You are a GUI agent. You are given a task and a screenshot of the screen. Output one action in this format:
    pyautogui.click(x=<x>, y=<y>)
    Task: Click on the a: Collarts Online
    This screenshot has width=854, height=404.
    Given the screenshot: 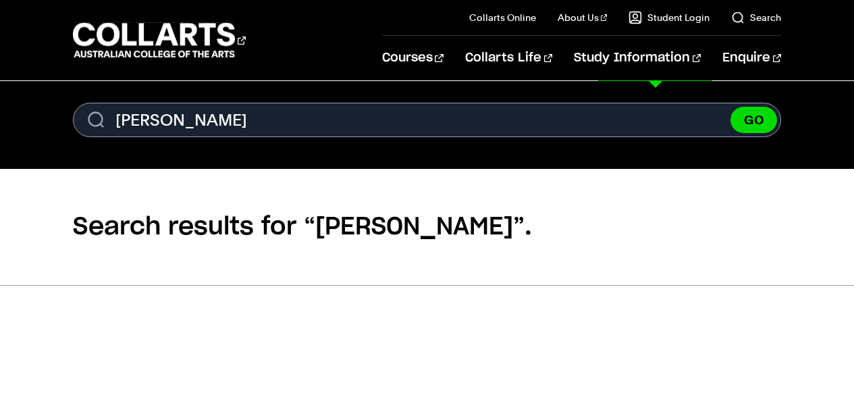 What is the action you would take?
    pyautogui.click(x=502, y=18)
    